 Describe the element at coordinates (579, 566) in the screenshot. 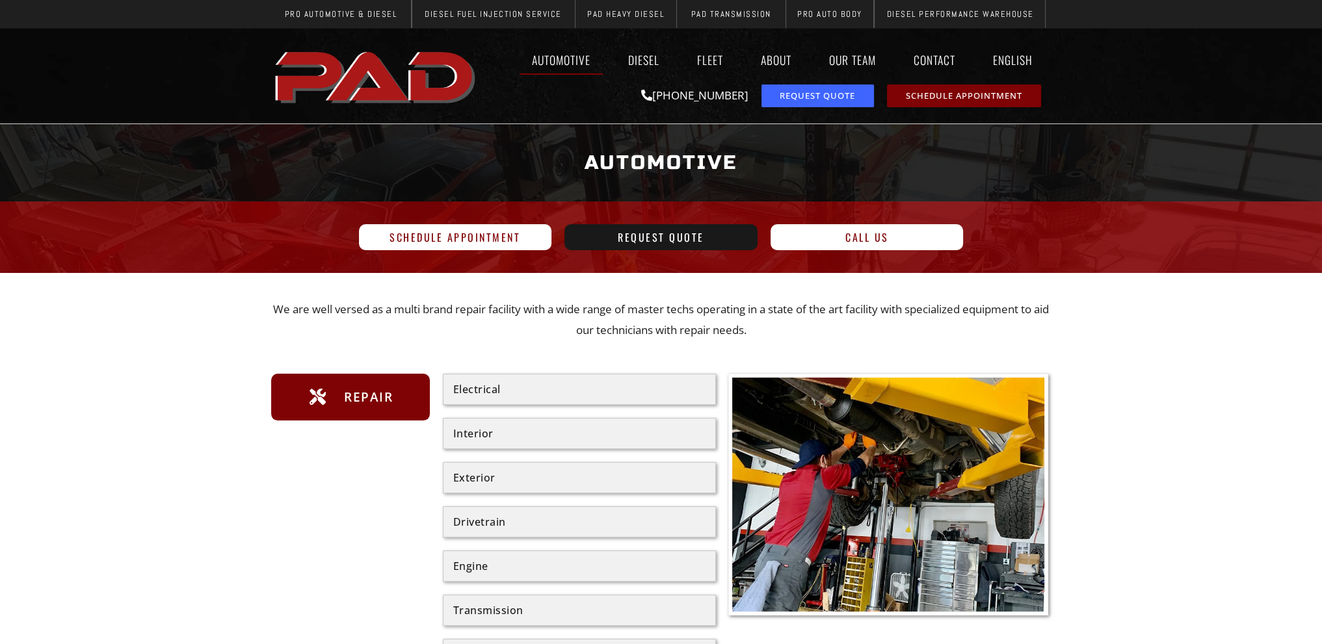

I see `div: Engine` at that location.